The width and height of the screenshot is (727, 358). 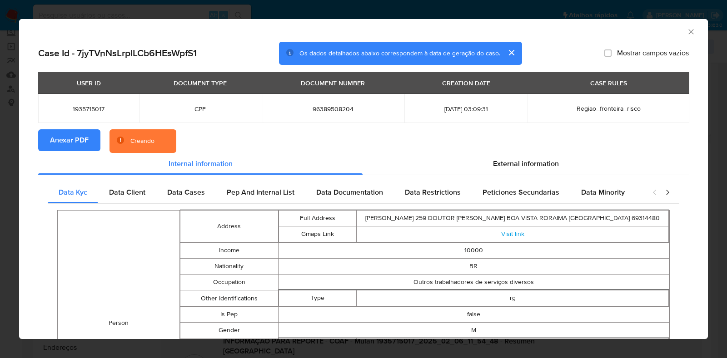 What do you see at coordinates (473, 267) in the screenshot?
I see `td: BR` at bounding box center [473, 267].